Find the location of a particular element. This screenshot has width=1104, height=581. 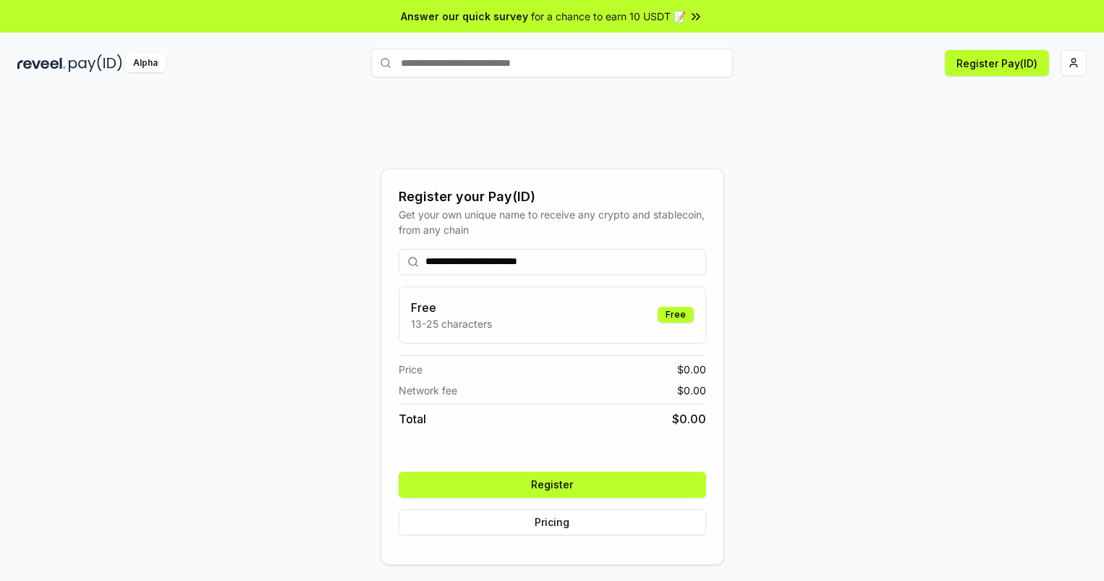

span: Answer our quick survey is located at coordinates (464, 16).